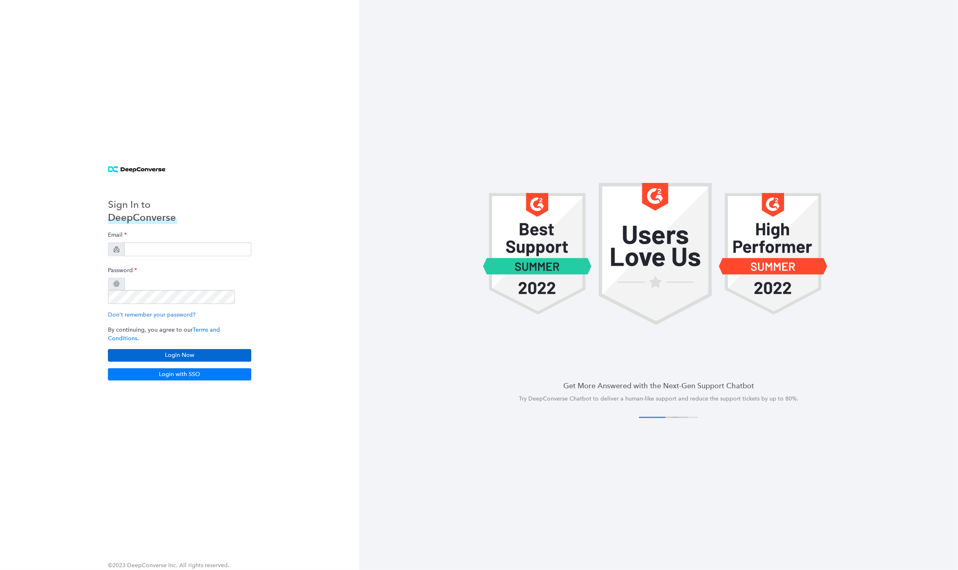  Describe the element at coordinates (143, 204) in the screenshot. I see `h3: Sign In to` at that location.